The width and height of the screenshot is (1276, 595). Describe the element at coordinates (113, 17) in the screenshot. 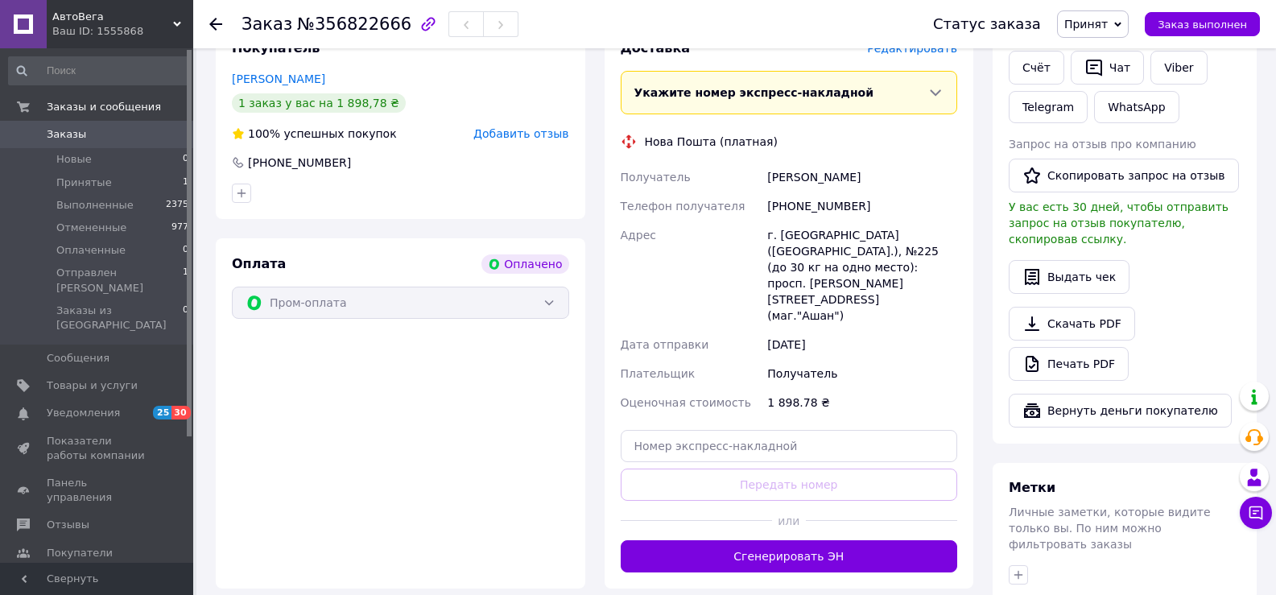

I see `span: АвтоВега` at that location.